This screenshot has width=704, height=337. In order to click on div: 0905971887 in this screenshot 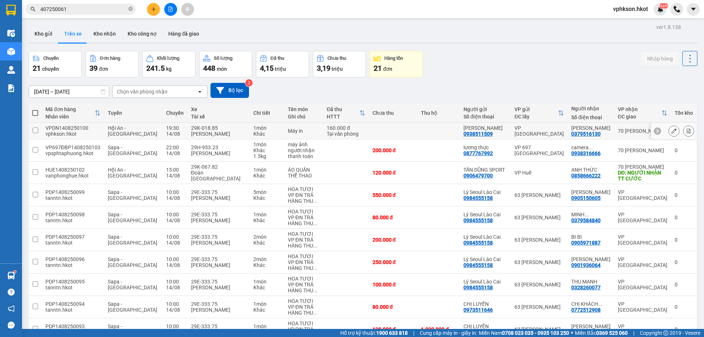, I will do `click(586, 243)`.